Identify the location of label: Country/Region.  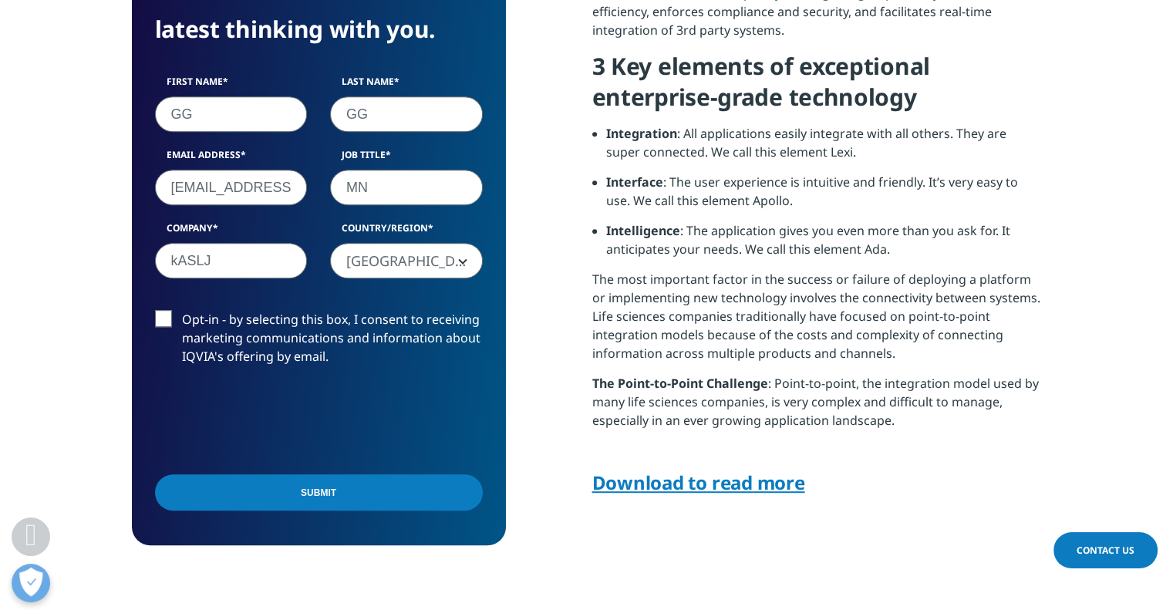
(406, 232).